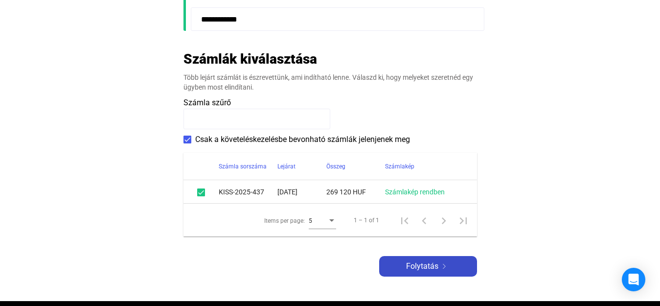  What do you see at coordinates (248, 192) in the screenshot?
I see `td: KISS-2025-437` at bounding box center [248, 192].